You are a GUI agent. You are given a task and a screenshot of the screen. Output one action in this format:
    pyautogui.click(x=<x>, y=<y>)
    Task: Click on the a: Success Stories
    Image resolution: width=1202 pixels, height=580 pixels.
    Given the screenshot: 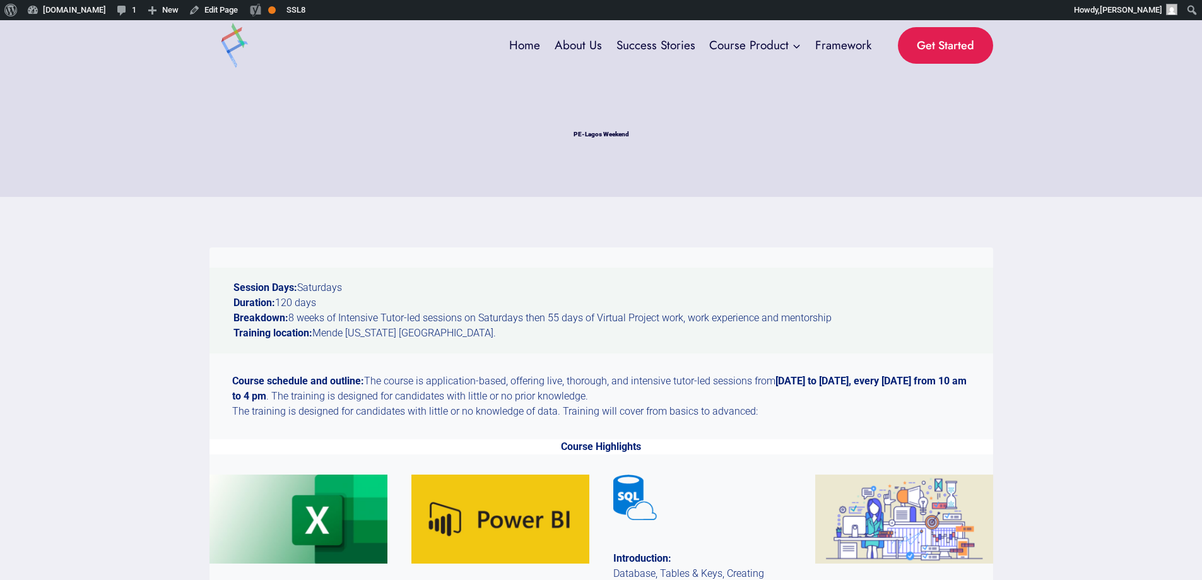 What is the action you would take?
    pyautogui.click(x=656, y=45)
    